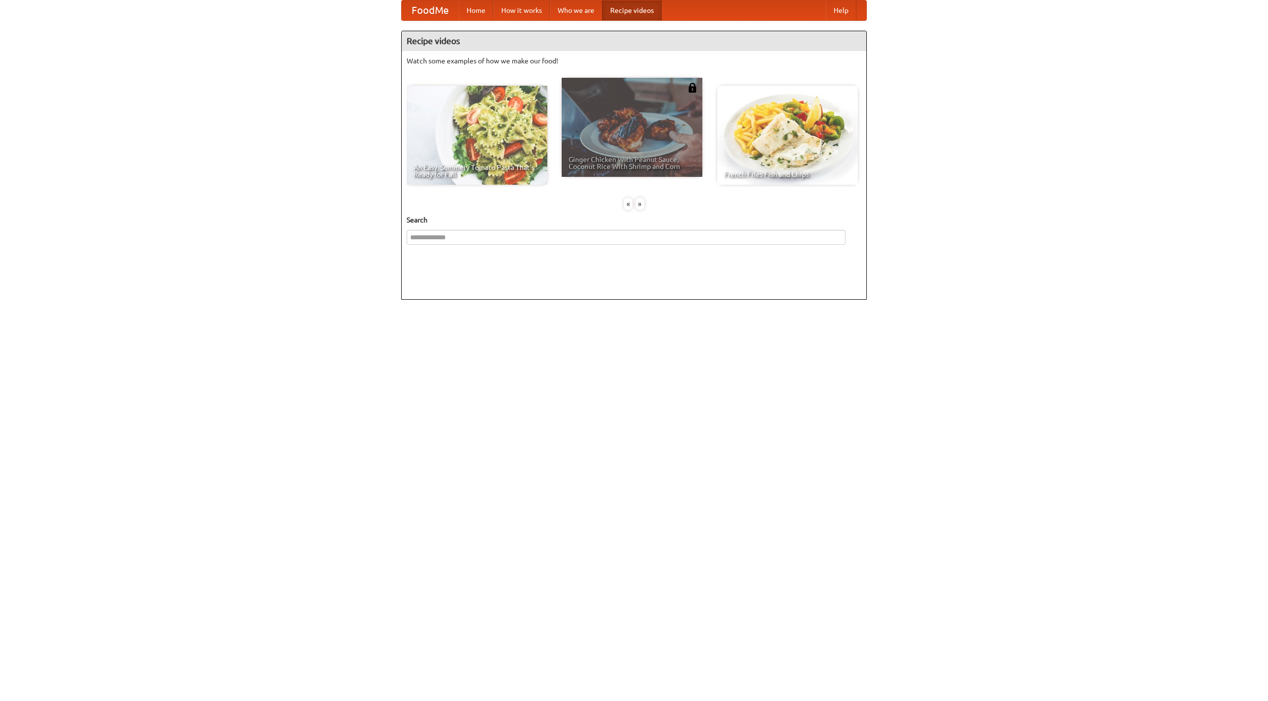  What do you see at coordinates (634, 61) in the screenshot?
I see `p: Watch some examples of how we make our food!` at bounding box center [634, 61].